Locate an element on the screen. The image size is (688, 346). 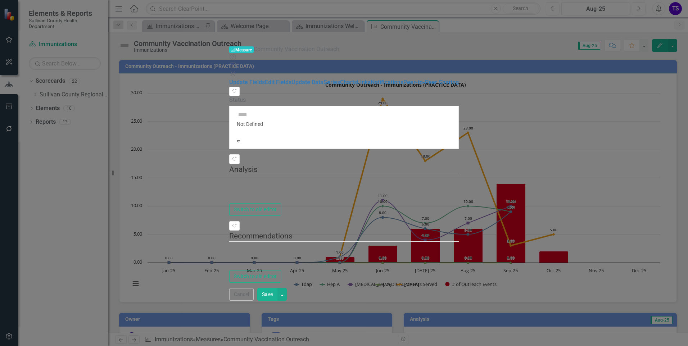
a: Peer-to-Peer Sharing is located at coordinates (431, 82).